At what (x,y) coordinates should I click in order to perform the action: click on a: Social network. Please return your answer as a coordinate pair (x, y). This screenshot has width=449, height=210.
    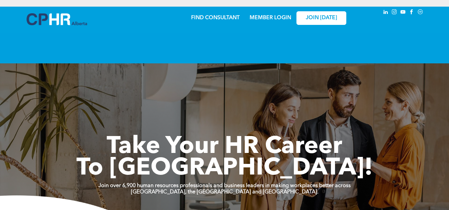
    Looking at the image, I should click on (420, 13).